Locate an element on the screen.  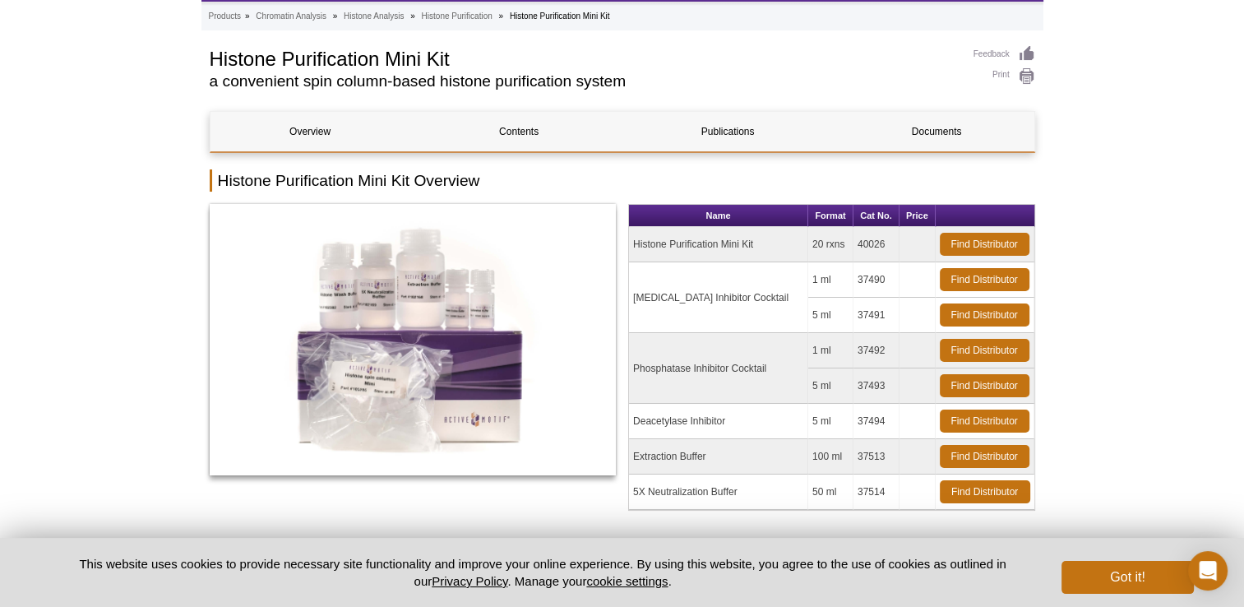
td: 37514 is located at coordinates (876, 491).